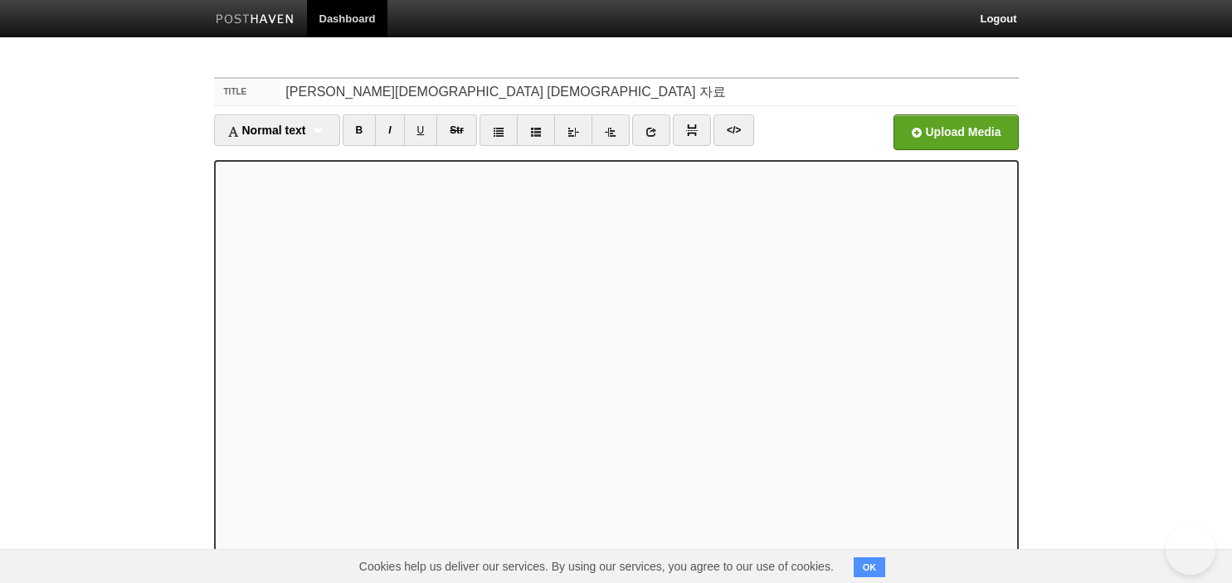 The height and width of the screenshot is (583, 1232). What do you see at coordinates (255, 20) in the screenshot?
I see `img: Posthaven-bar` at bounding box center [255, 20].